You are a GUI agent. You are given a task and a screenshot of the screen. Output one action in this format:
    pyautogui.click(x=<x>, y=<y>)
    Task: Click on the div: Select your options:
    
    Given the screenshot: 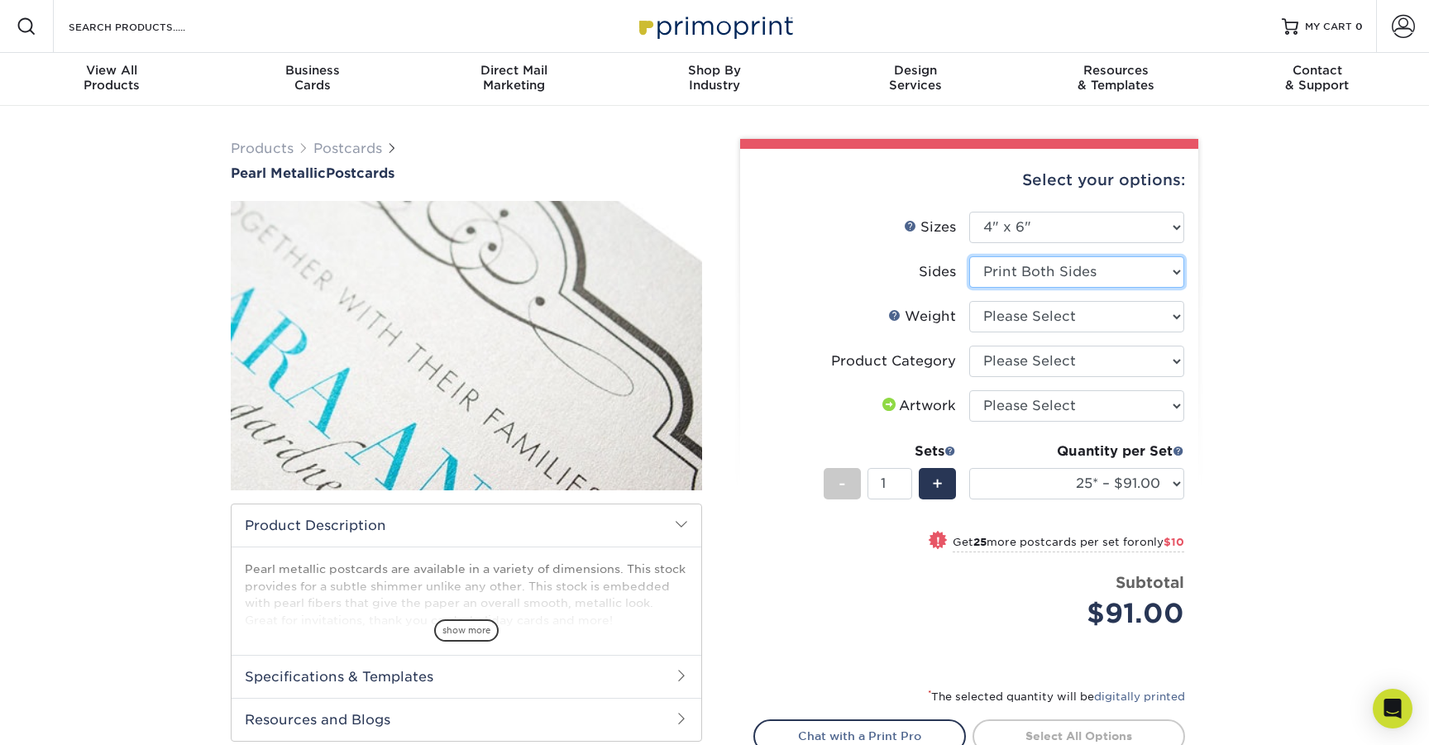 What is the action you would take?
    pyautogui.click(x=969, y=180)
    